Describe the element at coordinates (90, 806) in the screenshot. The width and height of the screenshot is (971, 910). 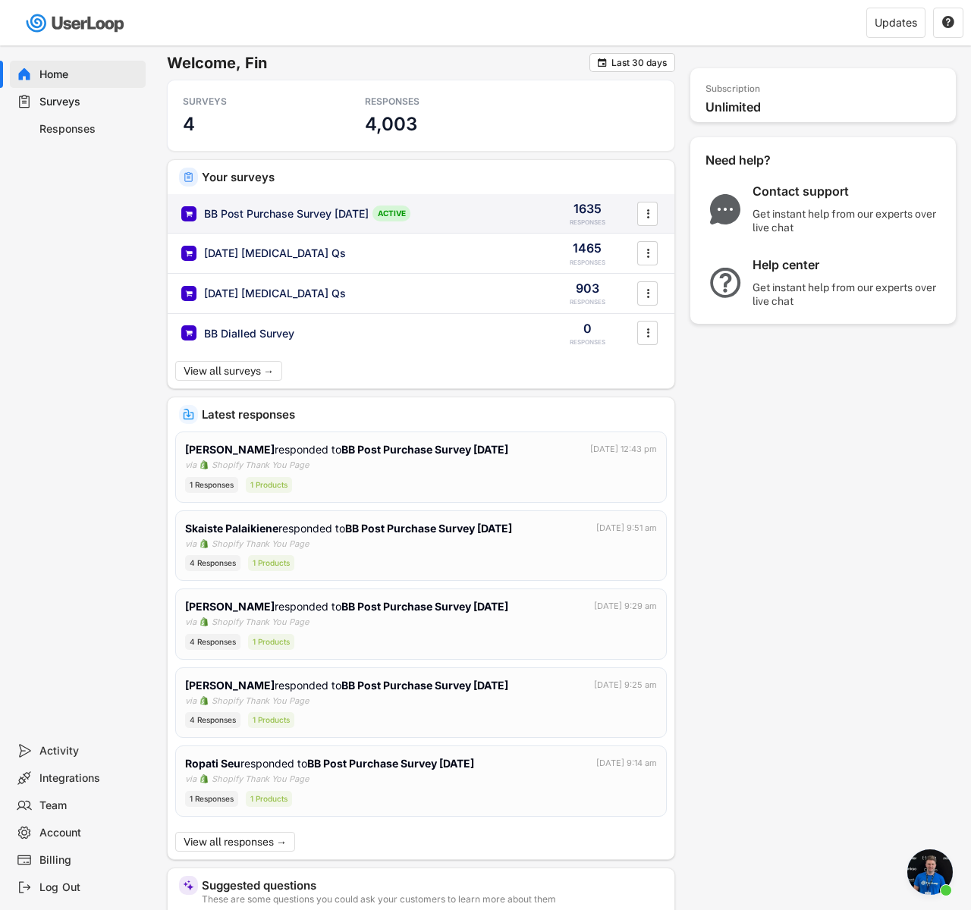
I see `div: Team` at that location.